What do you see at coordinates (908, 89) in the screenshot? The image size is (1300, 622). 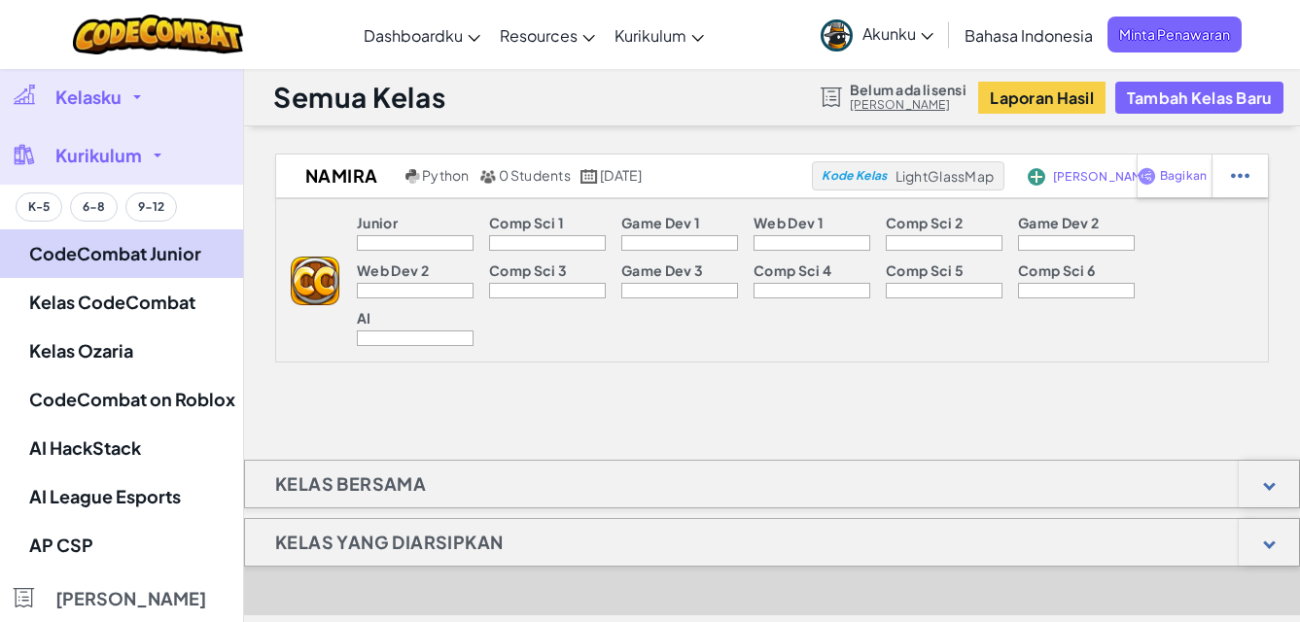 I see `span: Belum ada lisensi` at bounding box center [908, 89].